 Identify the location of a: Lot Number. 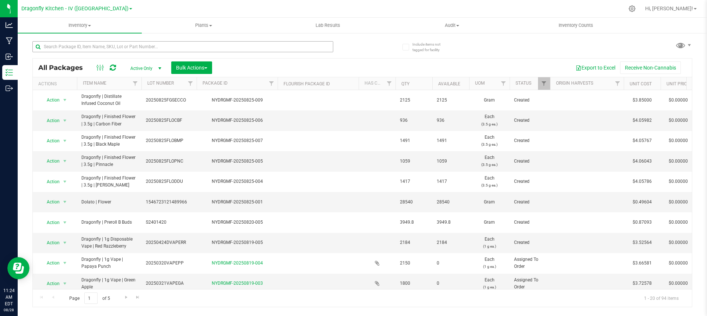
(161, 83).